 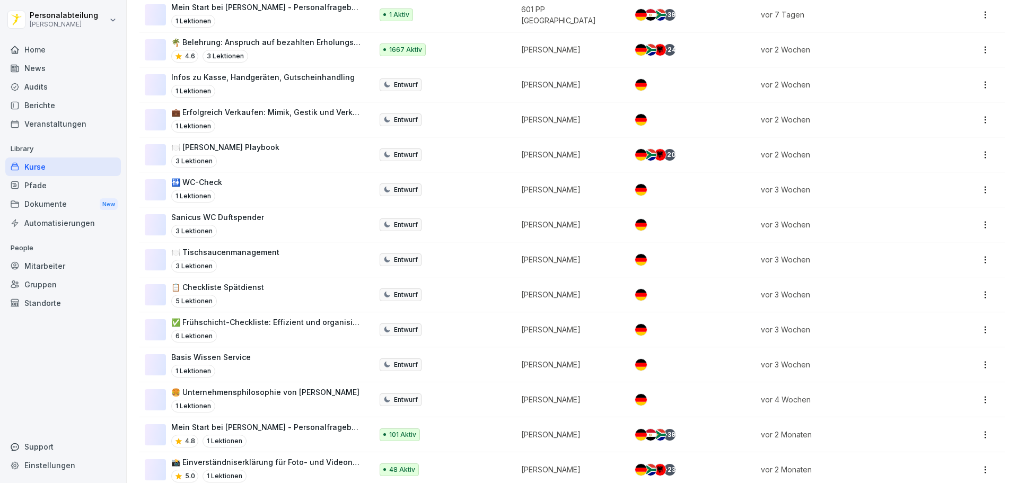 What do you see at coordinates (63, 303) in the screenshot?
I see `div: Standorte` at bounding box center [63, 303].